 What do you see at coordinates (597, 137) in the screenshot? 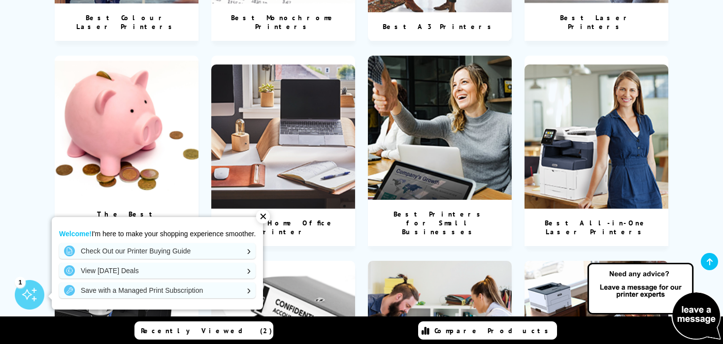
I see `img: Best All-in-One Laser Printers` at bounding box center [597, 137].